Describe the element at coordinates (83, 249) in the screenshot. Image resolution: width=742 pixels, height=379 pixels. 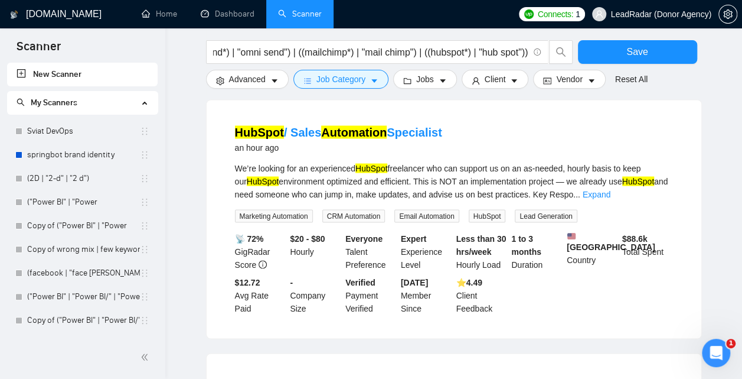
I see `a: Copy of wrong mix | few keywords` at that location.